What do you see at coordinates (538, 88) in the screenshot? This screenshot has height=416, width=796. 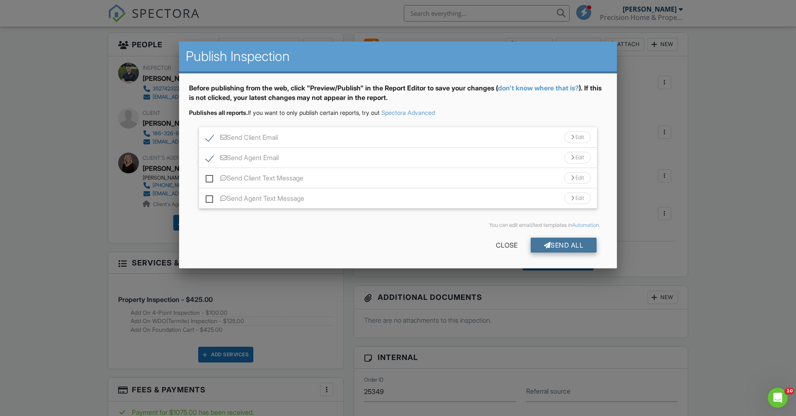 I see `a: don't know where that is?` at bounding box center [538, 88].